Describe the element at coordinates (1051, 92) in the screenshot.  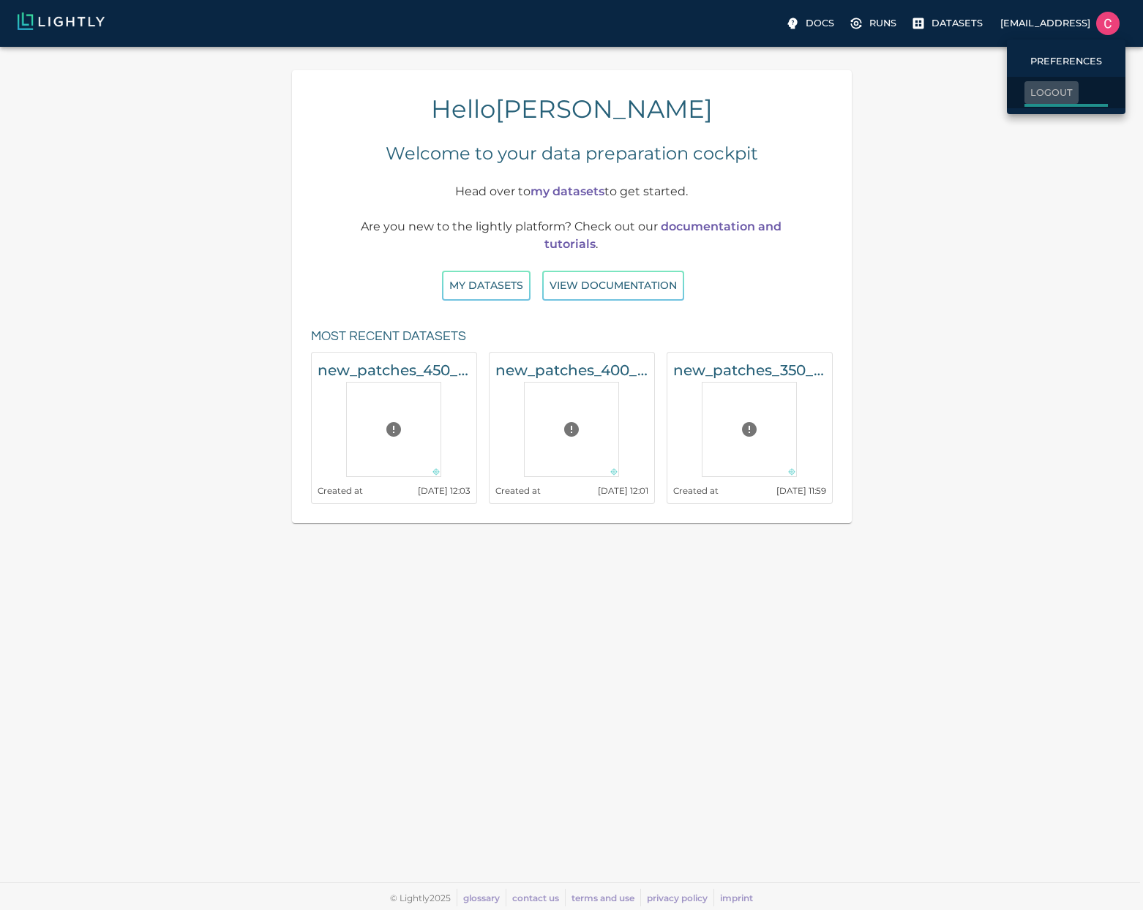
I see `p: Logout` at that location.